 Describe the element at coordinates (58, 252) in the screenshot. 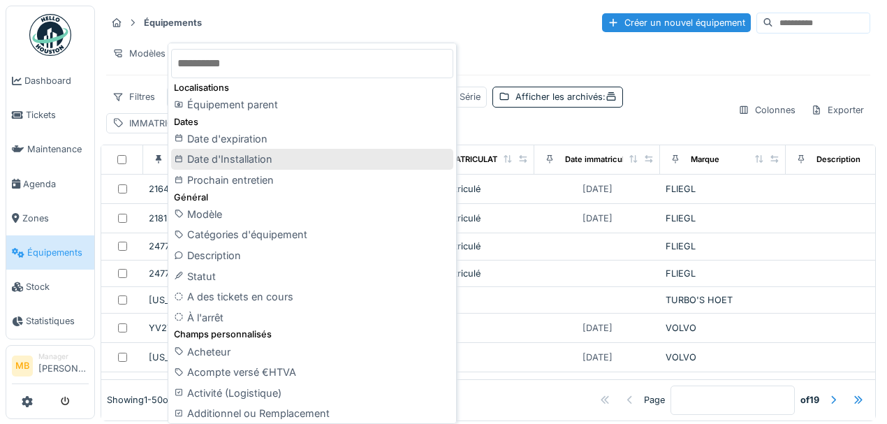

I see `span: Équipements` at that location.